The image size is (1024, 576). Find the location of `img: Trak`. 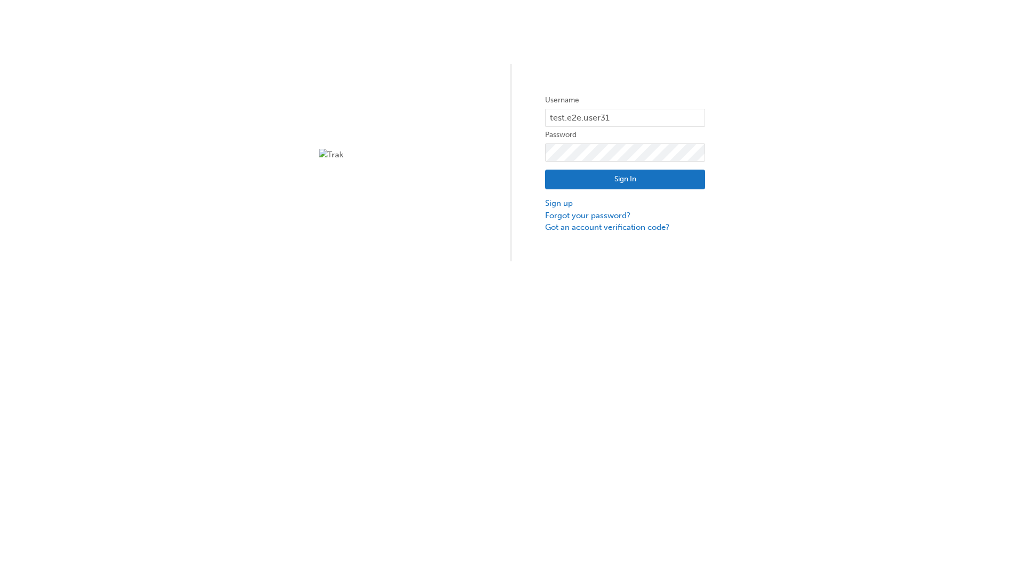

img: Trak is located at coordinates (399, 155).